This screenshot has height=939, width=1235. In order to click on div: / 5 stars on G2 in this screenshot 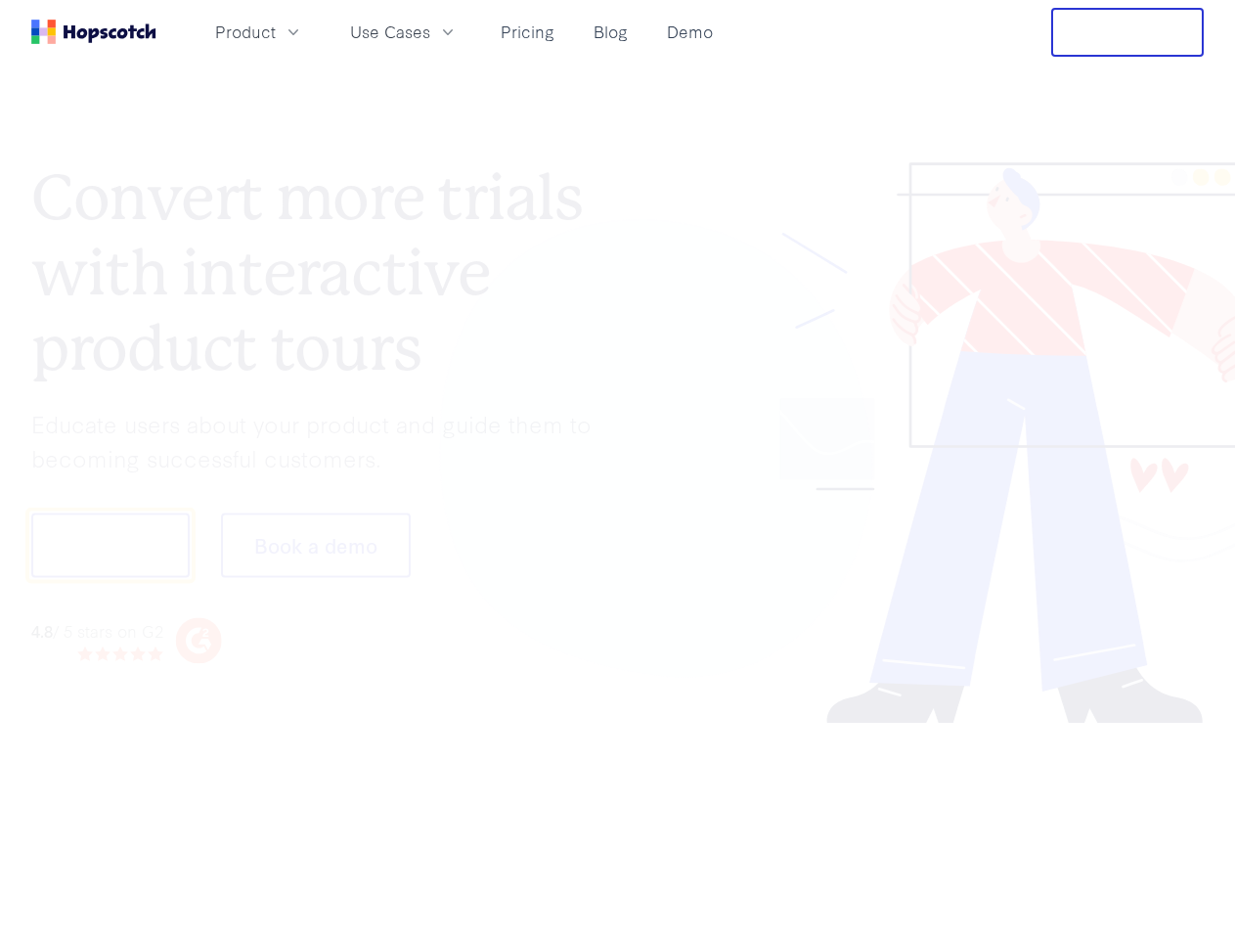, I will do `click(97, 630)`.